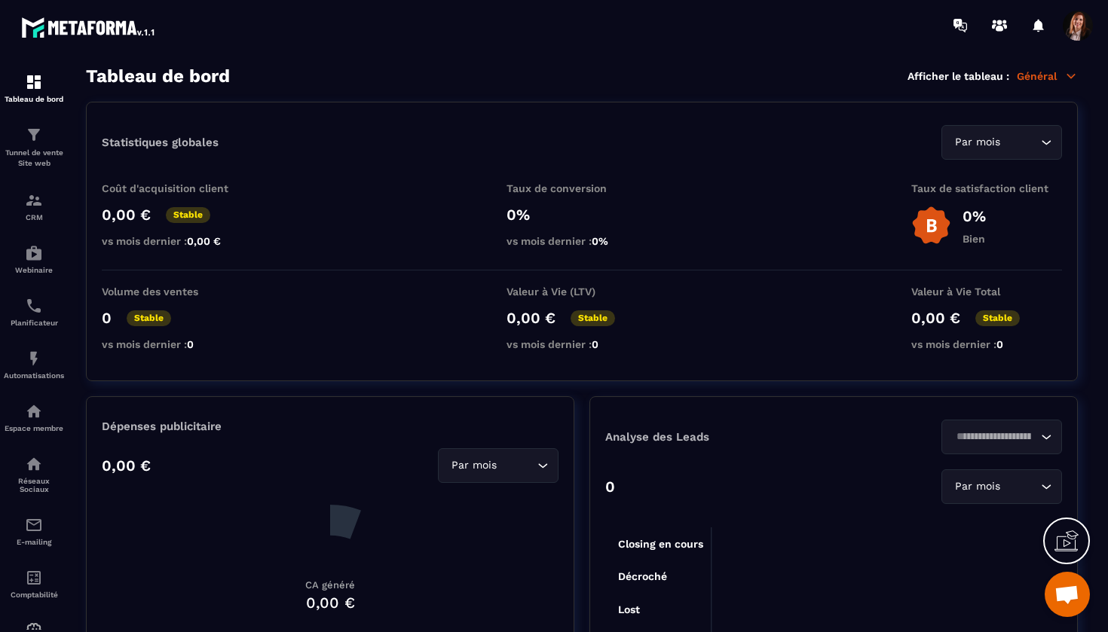 The height and width of the screenshot is (632, 1108). Describe the element at coordinates (1047, 76) in the screenshot. I see `p: Général` at that location.